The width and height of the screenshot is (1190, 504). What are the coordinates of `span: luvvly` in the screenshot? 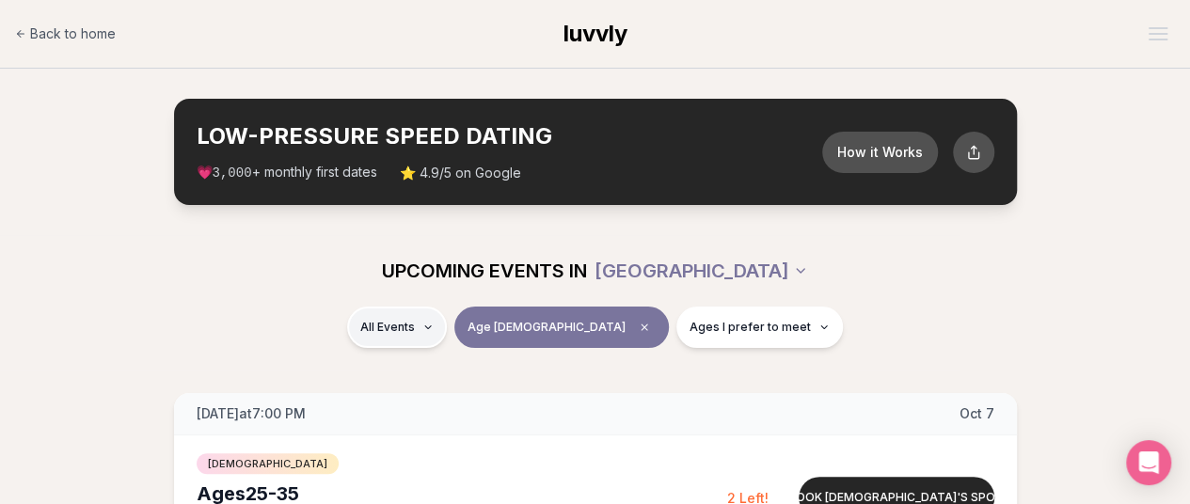 It's located at (595, 33).